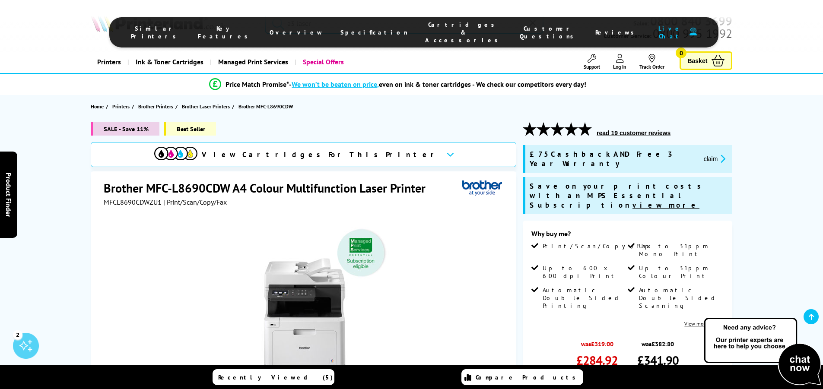 This screenshot has width=823, height=389. Describe the element at coordinates (603, 344) in the screenshot. I see `strike: £319.00` at that location.